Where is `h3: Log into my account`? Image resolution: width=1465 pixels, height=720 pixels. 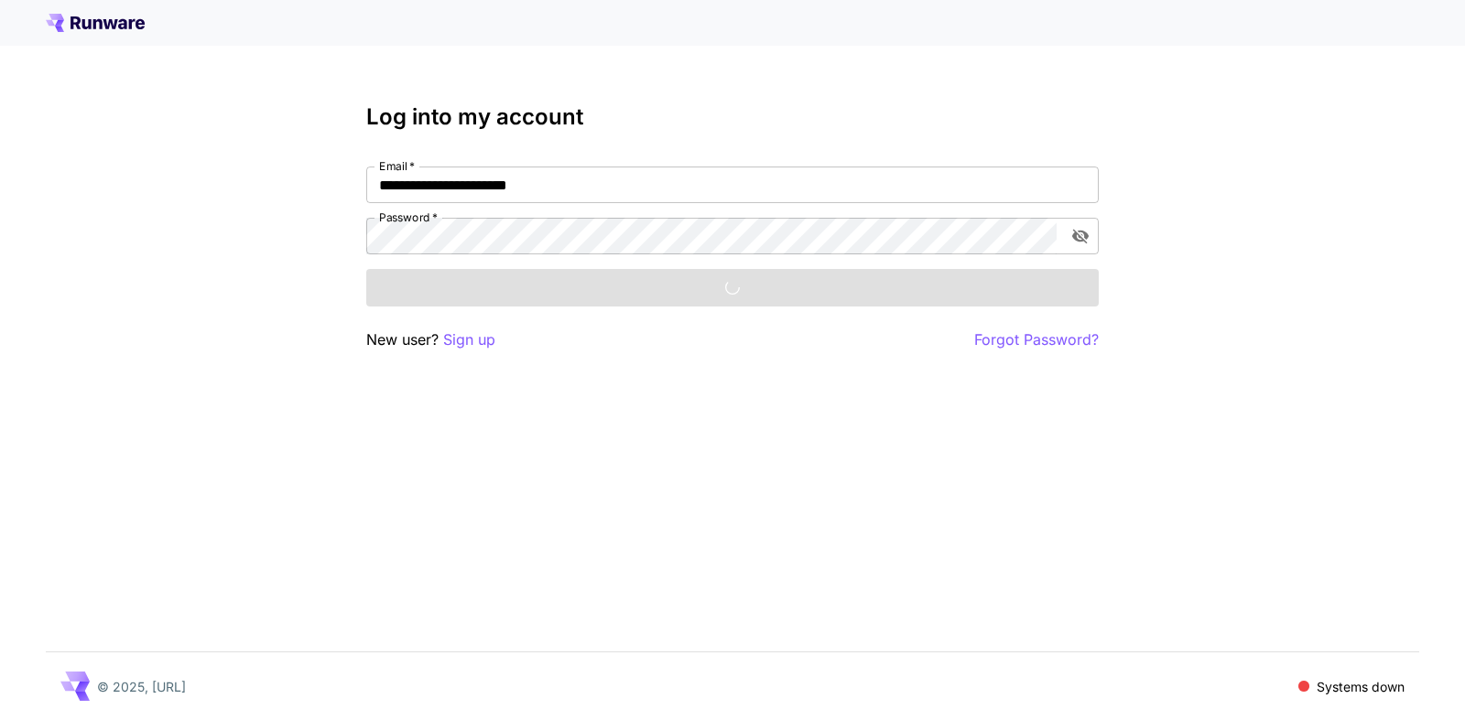
h3: Log into my account is located at coordinates (732, 117).